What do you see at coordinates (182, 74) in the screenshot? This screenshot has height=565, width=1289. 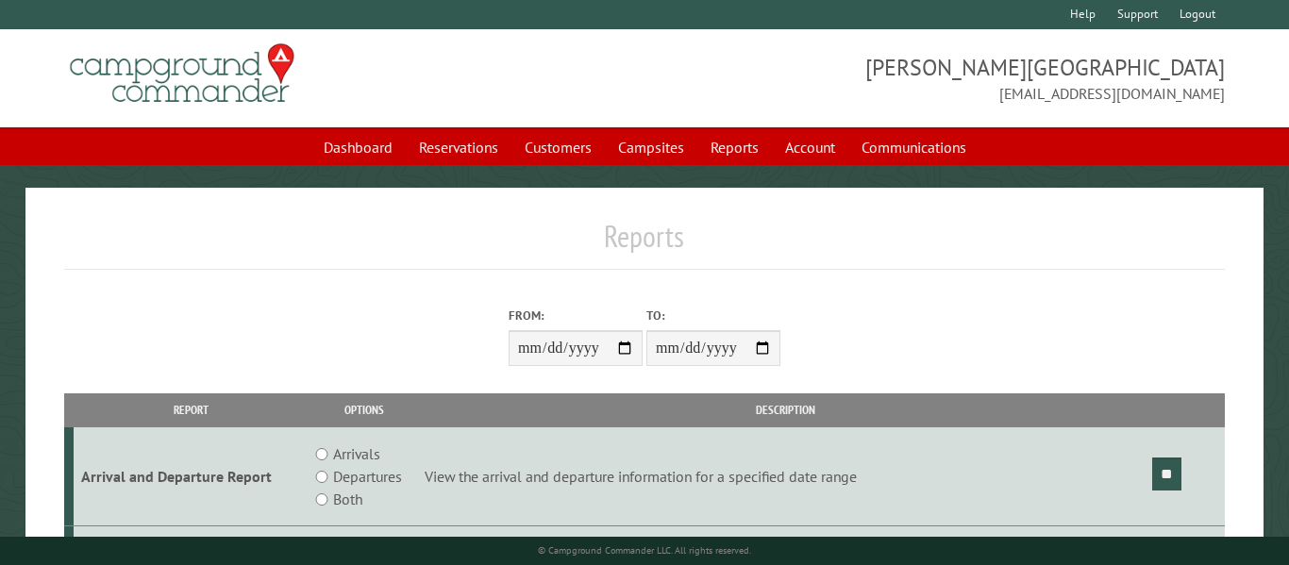 I see `img: Campground Commander` at bounding box center [182, 74].